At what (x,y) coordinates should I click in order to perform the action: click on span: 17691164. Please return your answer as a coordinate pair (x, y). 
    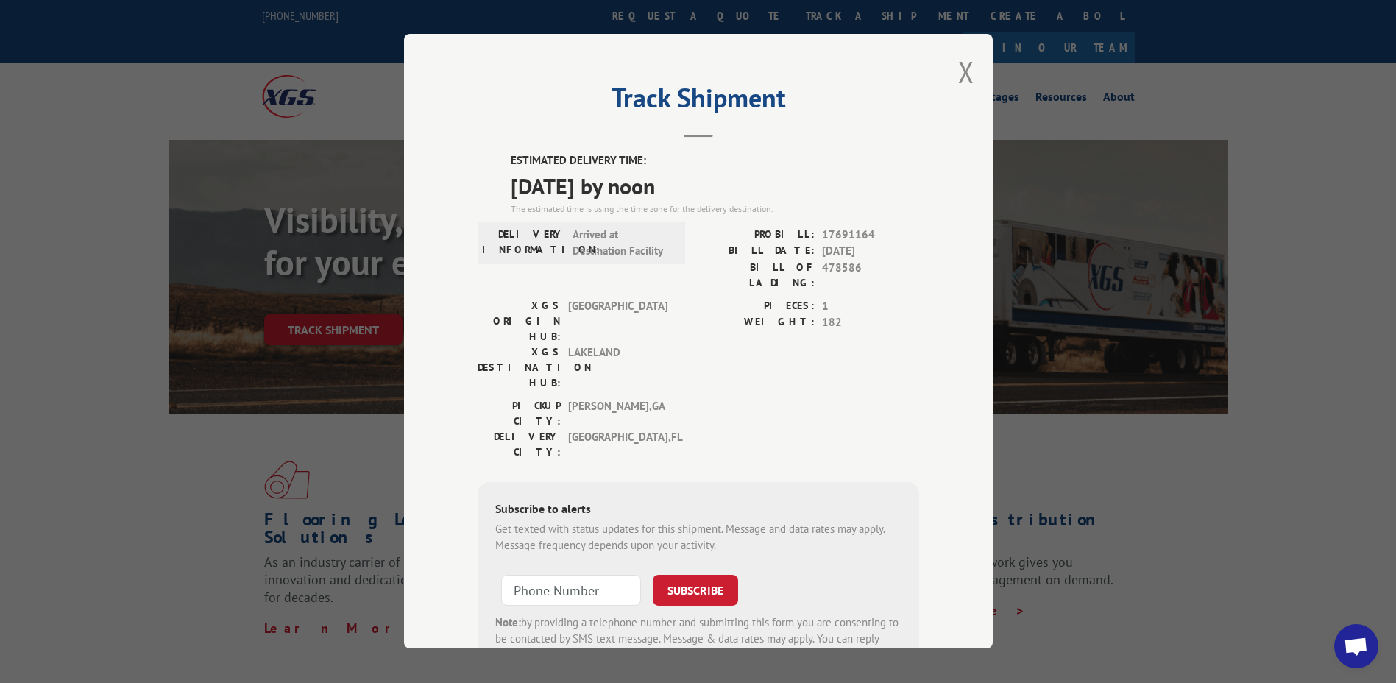
    Looking at the image, I should click on (871, 235).